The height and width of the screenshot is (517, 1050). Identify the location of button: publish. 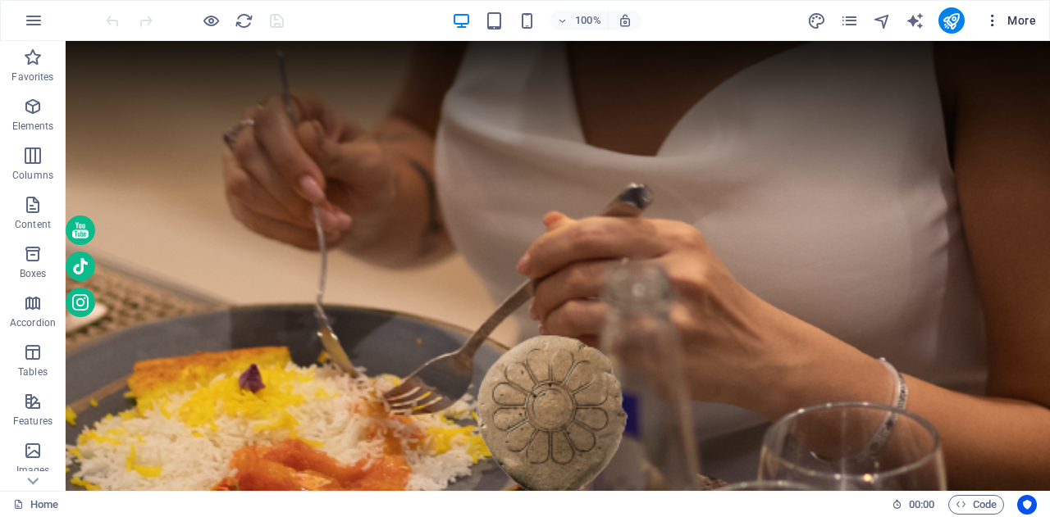
(951, 21).